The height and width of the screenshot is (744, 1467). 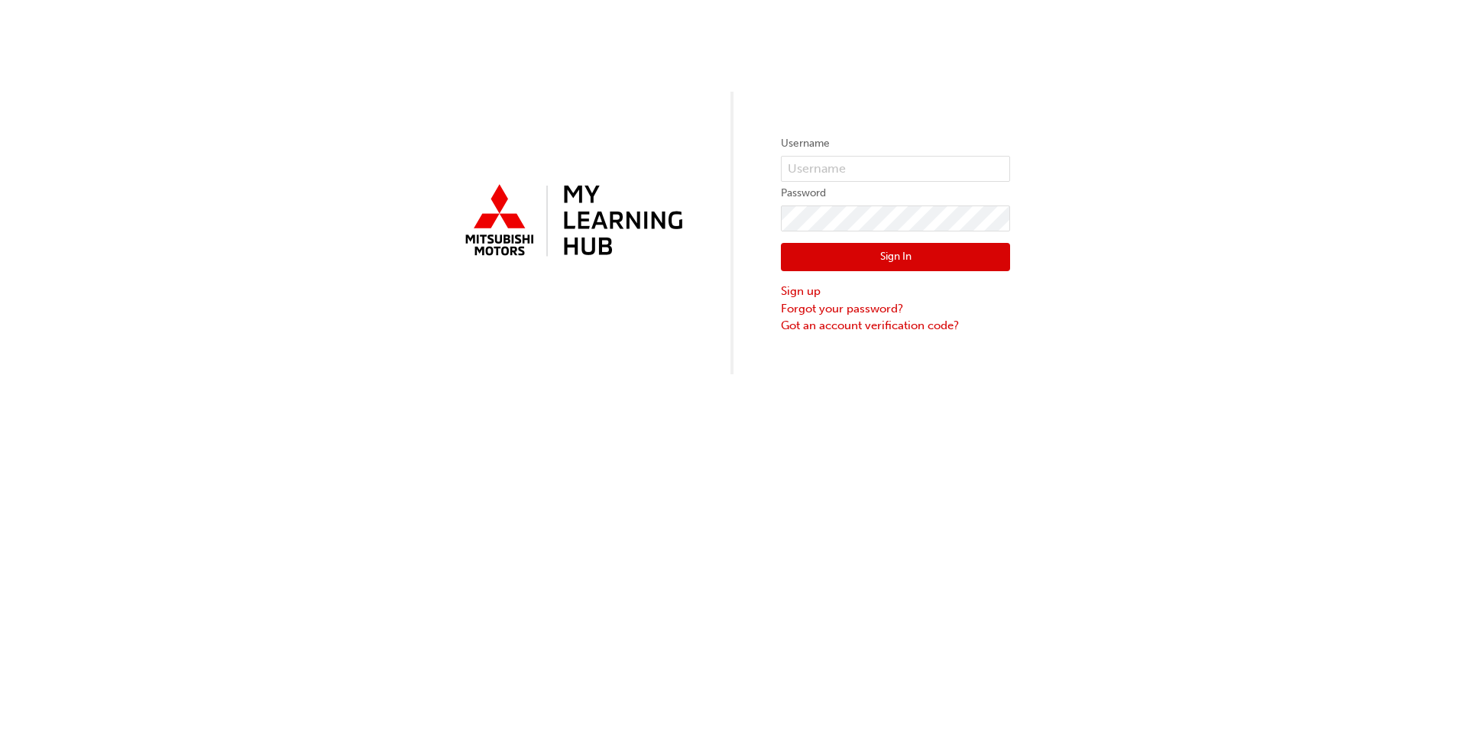 What do you see at coordinates (895, 144) in the screenshot?
I see `label: Username` at bounding box center [895, 144].